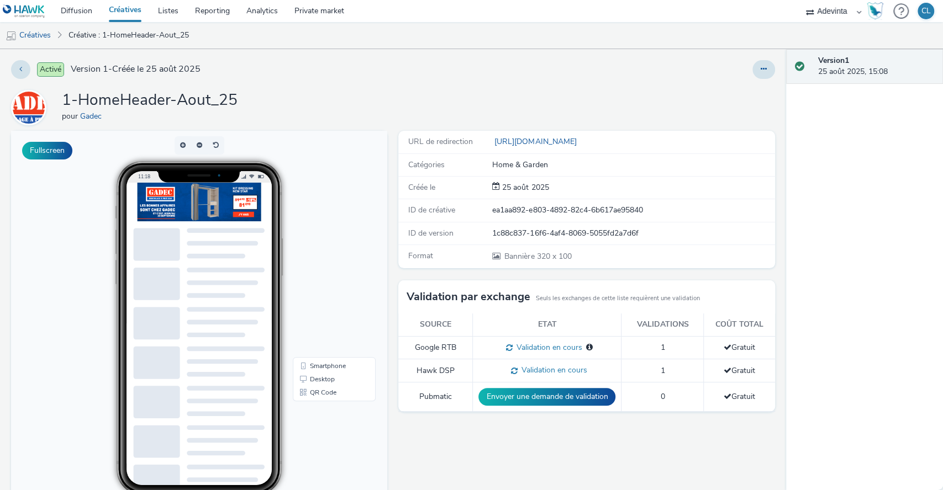 This screenshot has height=490, width=943. Describe the element at coordinates (662, 397) in the screenshot. I see `span: 0` at that location.